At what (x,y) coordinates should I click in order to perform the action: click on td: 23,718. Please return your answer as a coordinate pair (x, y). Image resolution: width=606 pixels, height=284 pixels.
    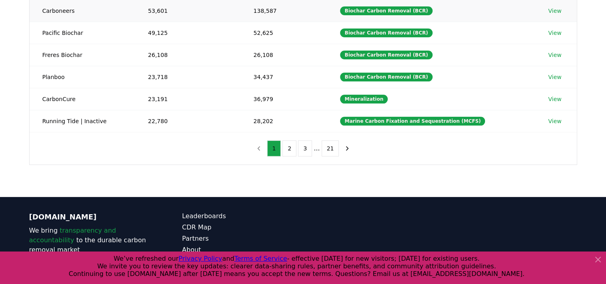
    Looking at the image, I should click on (188, 76).